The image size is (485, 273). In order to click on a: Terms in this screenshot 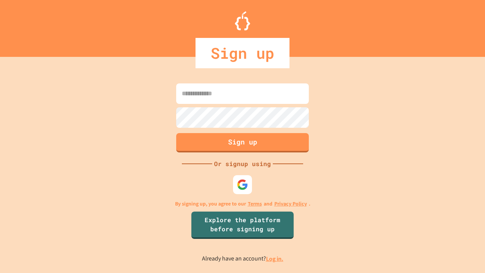, I will do `click(255, 203)`.